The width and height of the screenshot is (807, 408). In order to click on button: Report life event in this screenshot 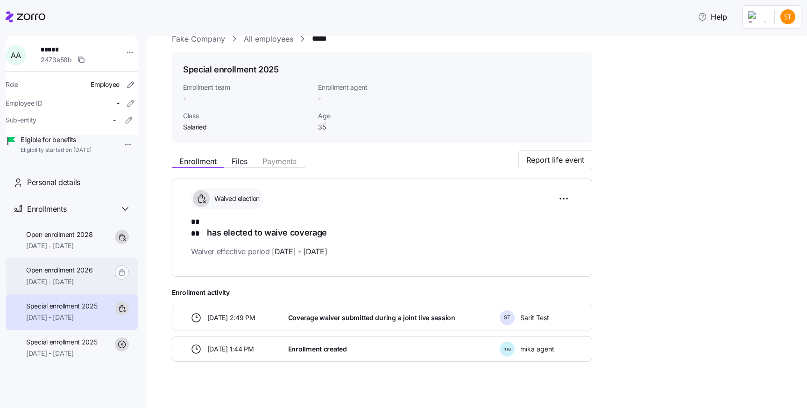, I will do `click(555, 160)`.